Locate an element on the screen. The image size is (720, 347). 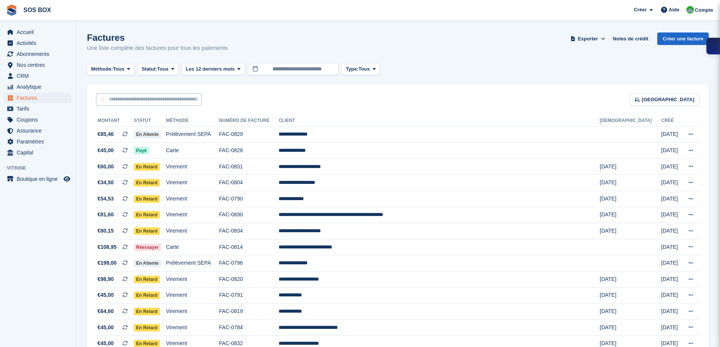
span: Tarifs is located at coordinates (39, 109).